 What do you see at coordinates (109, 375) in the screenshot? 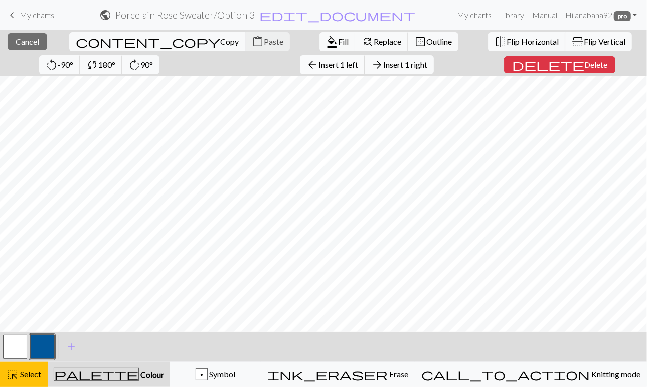
I see `button: Colour` at bounding box center [109, 375].